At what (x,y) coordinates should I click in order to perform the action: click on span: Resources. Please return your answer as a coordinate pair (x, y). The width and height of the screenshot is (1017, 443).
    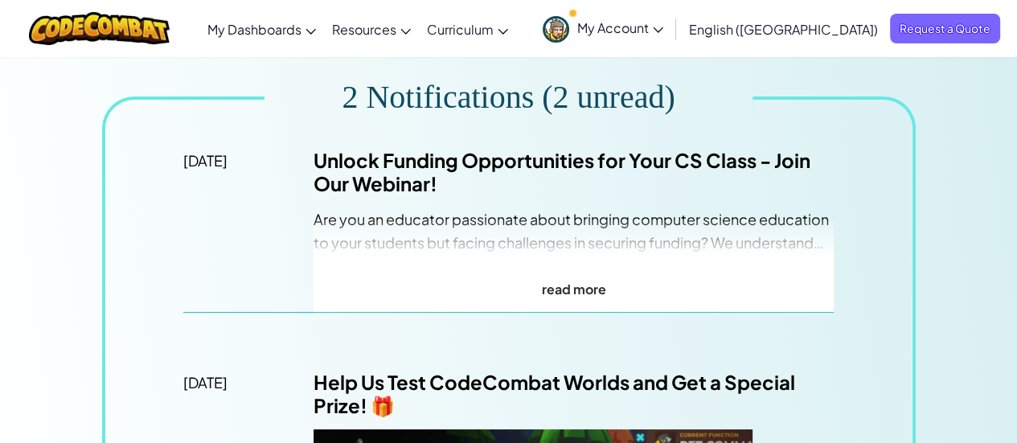
    Looking at the image, I should click on (364, 29).